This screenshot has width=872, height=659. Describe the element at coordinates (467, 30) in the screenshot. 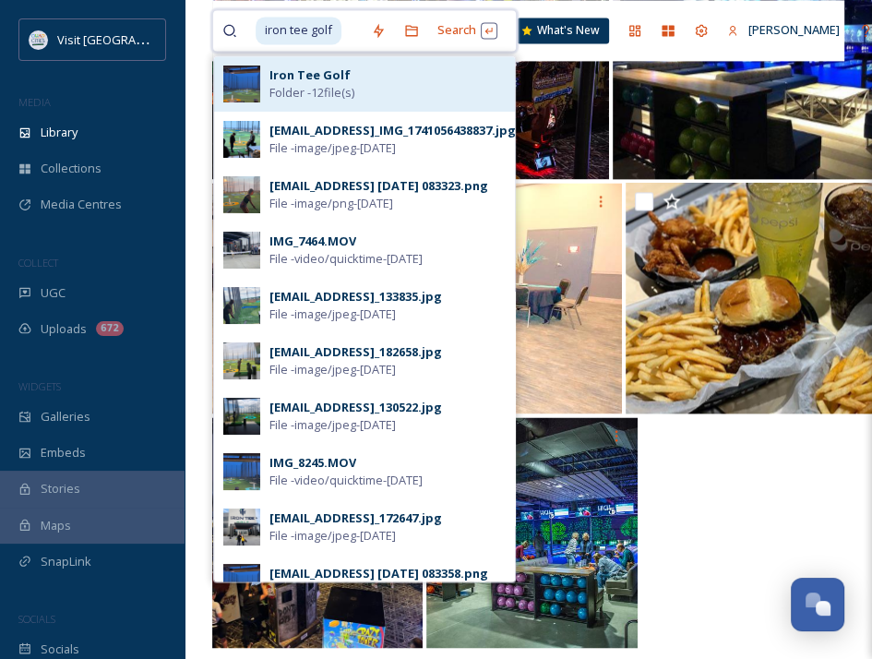

I see `div: Search` at that location.